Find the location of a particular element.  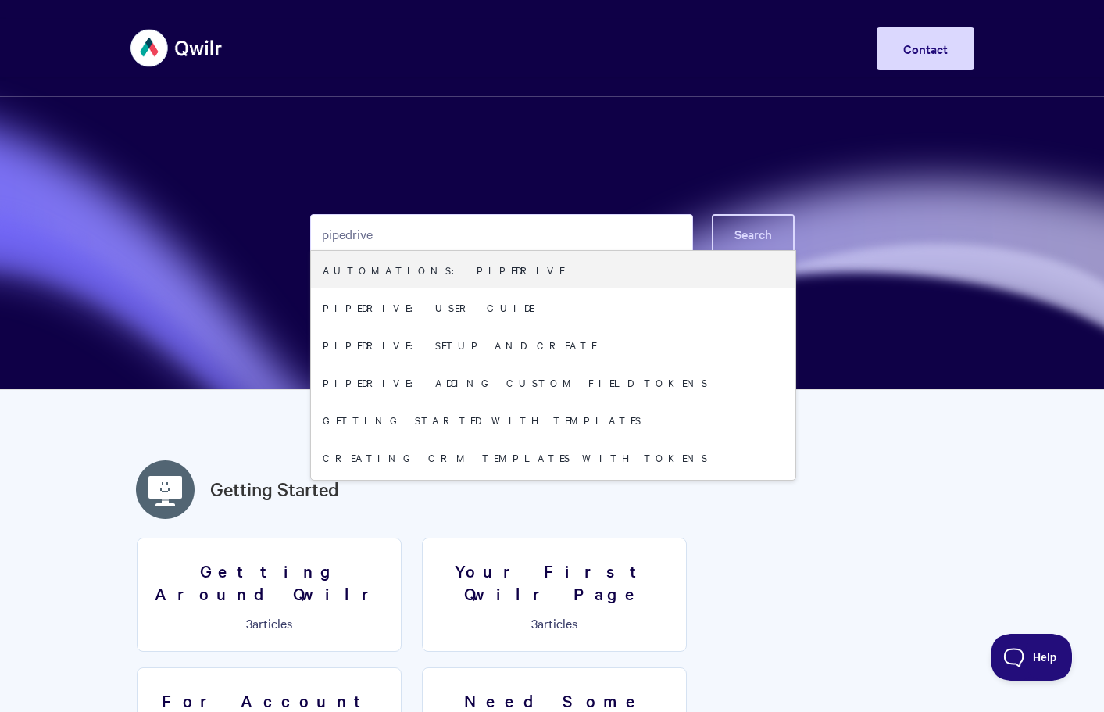

span: Search is located at coordinates (753, 234).